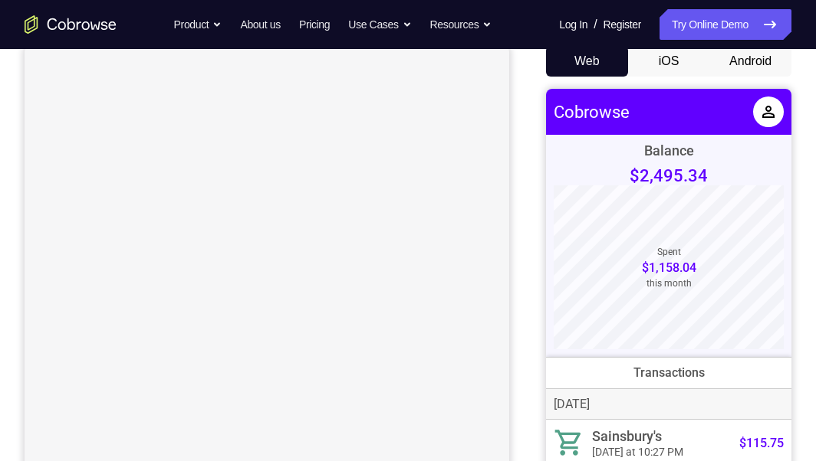  What do you see at coordinates (622, 25) in the screenshot?
I see `a: Register` at bounding box center [622, 25].